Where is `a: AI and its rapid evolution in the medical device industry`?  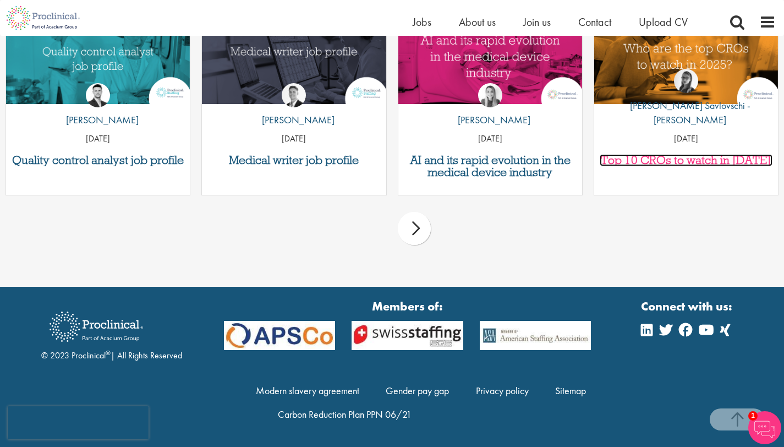
a: AI and its rapid evolution in the medical device industry is located at coordinates (490, 166).